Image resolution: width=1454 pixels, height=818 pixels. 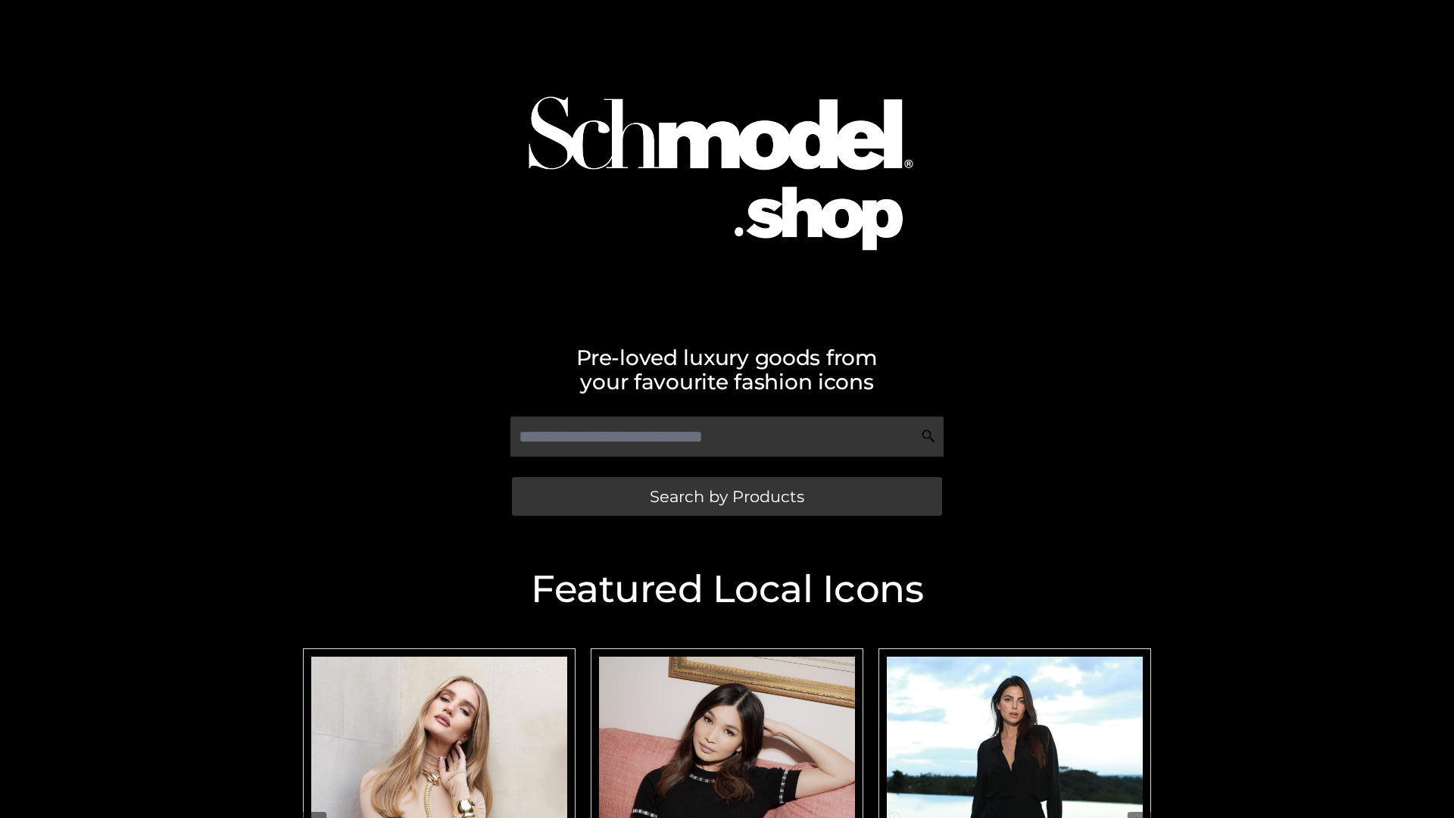 I want to click on img: Search Icon, so click(x=929, y=436).